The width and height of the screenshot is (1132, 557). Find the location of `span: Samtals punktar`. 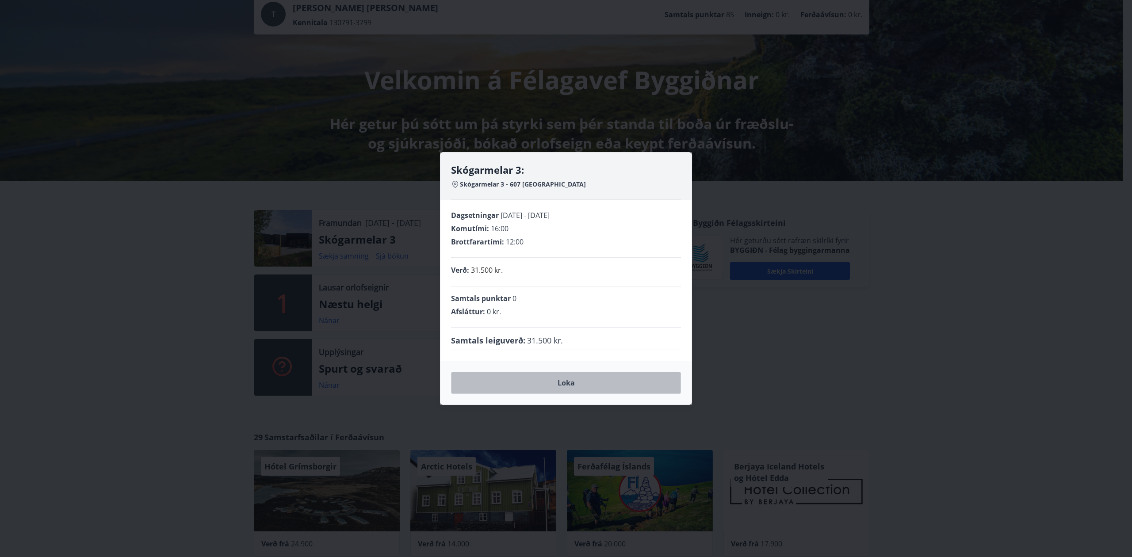

span: Samtals punktar is located at coordinates (481, 298).